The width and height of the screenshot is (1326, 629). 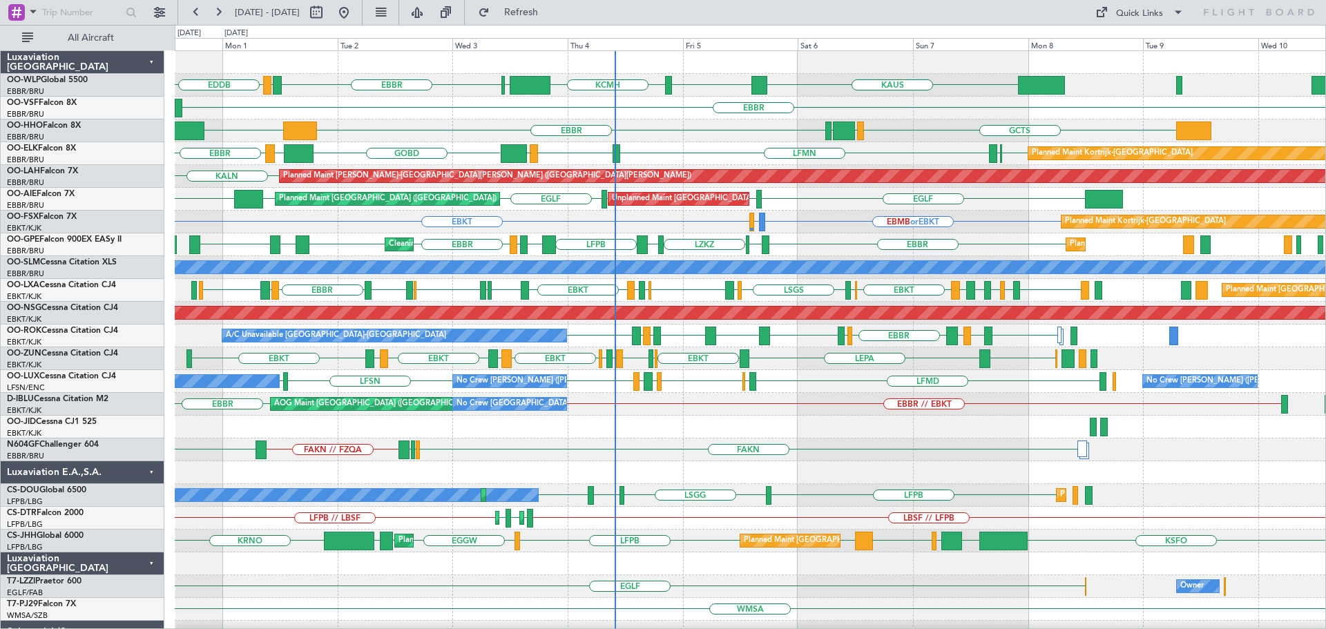 I want to click on a: OO-JIDCessna CJ1 525, so click(x=52, y=422).